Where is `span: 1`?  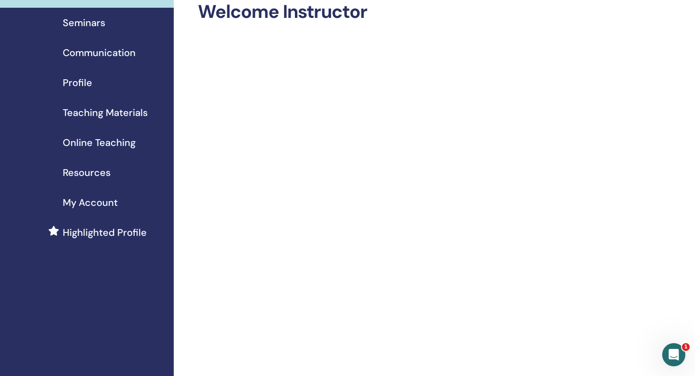
span: 1 is located at coordinates (686, 347).